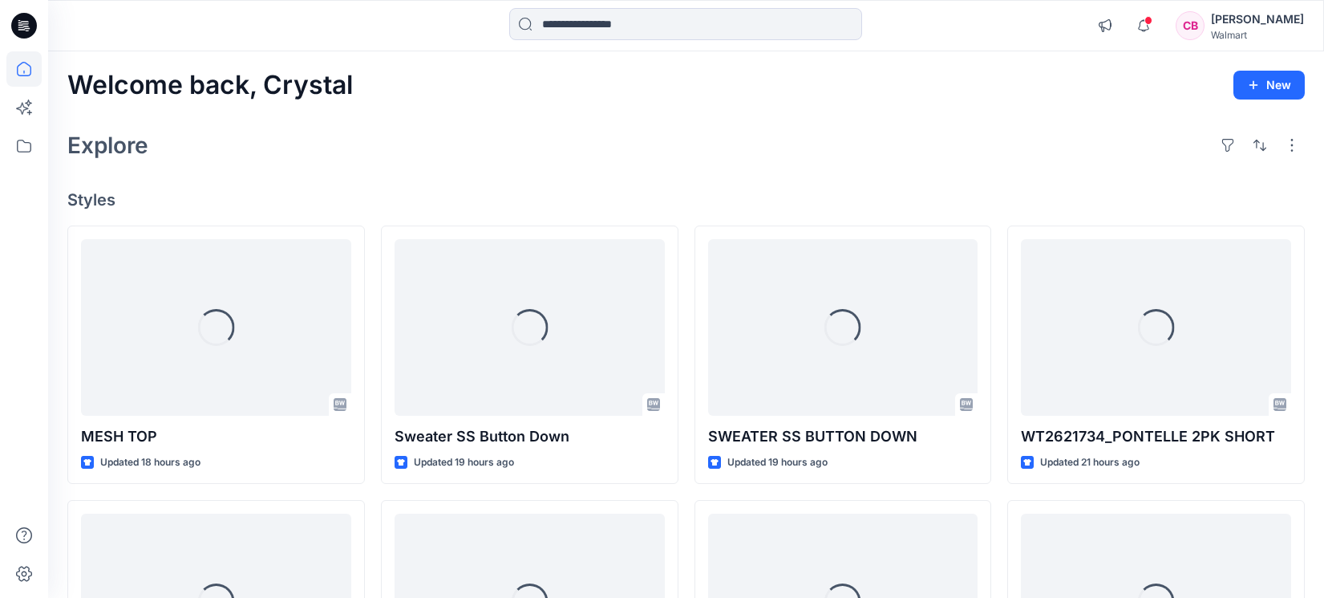  Describe the element at coordinates (210, 85) in the screenshot. I see `h2: Welcome back, Crystal` at that location.